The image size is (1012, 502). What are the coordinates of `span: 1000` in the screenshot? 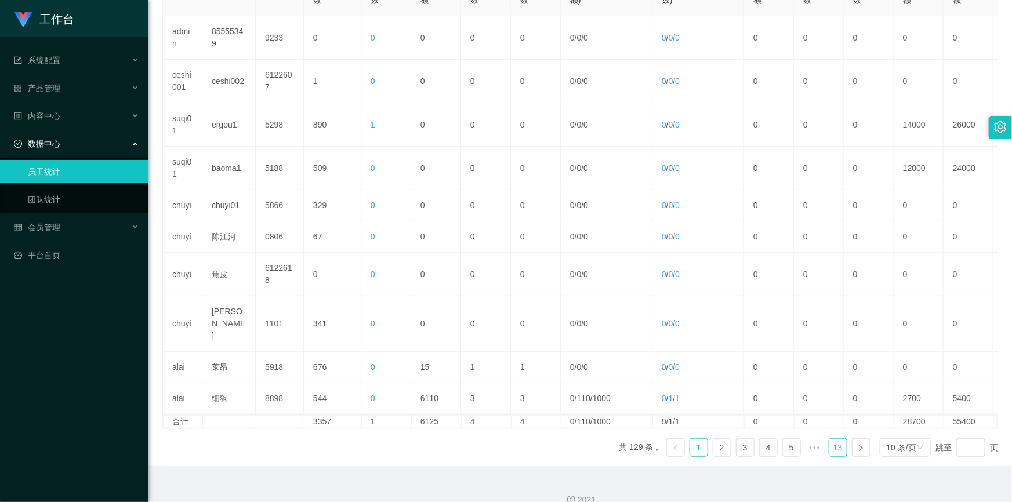 It's located at (601, 398).